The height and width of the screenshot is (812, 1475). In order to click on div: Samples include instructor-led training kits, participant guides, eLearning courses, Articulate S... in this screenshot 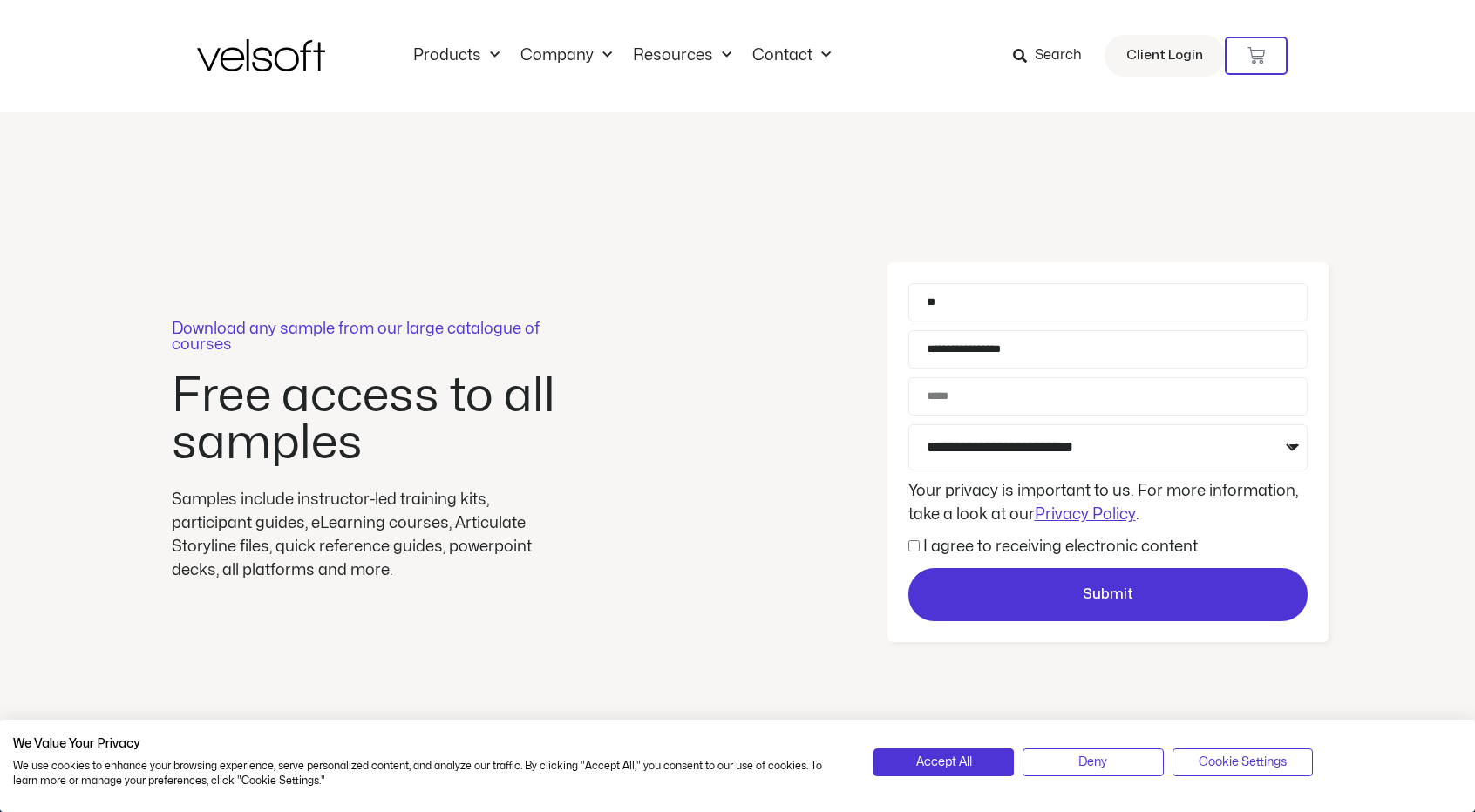, I will do `click(368, 535)`.